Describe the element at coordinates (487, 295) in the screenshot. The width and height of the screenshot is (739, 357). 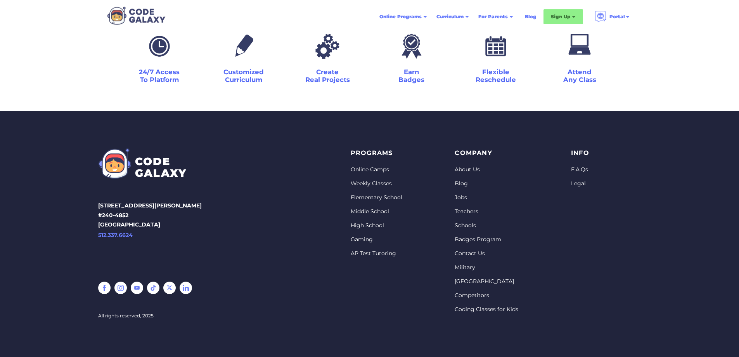
I see `a: Competitors` at that location.